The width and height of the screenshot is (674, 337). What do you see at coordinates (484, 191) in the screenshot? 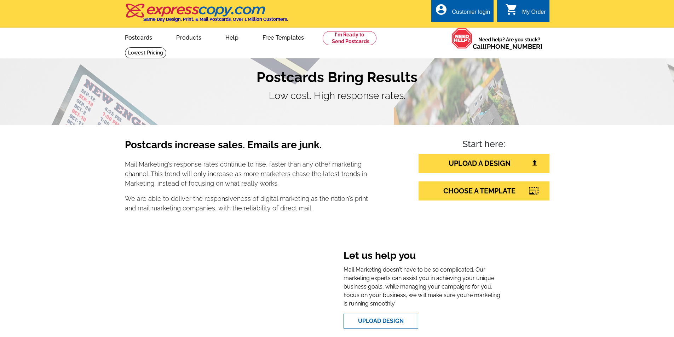
I see `a: CHOOSE A TEMPLATE` at bounding box center [484, 191].